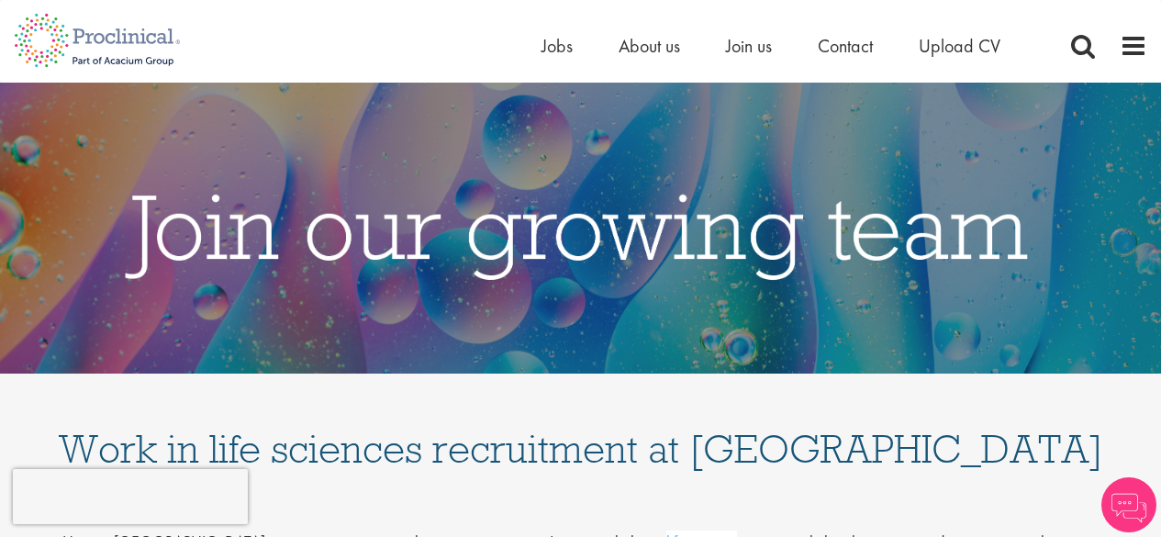  What do you see at coordinates (845, 46) in the screenshot?
I see `a: Contact` at bounding box center [845, 46].